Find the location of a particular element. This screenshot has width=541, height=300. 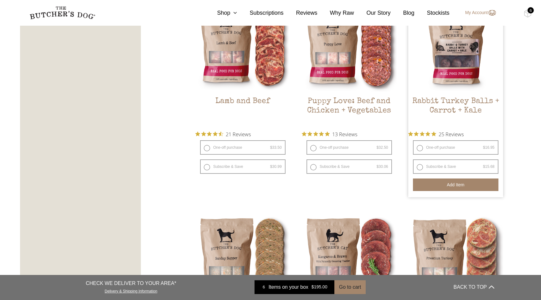

a: 6 Items on your box $195.00 is located at coordinates (294, 287).